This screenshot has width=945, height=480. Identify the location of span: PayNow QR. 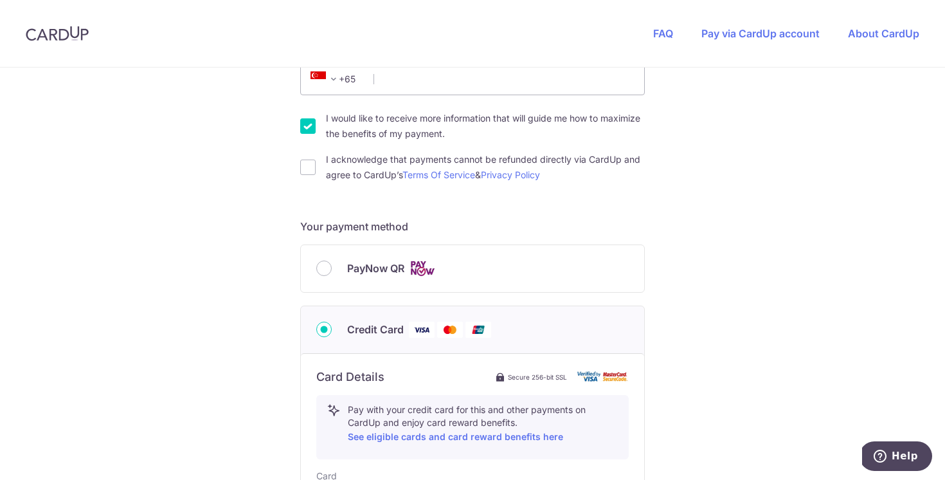
(376, 268).